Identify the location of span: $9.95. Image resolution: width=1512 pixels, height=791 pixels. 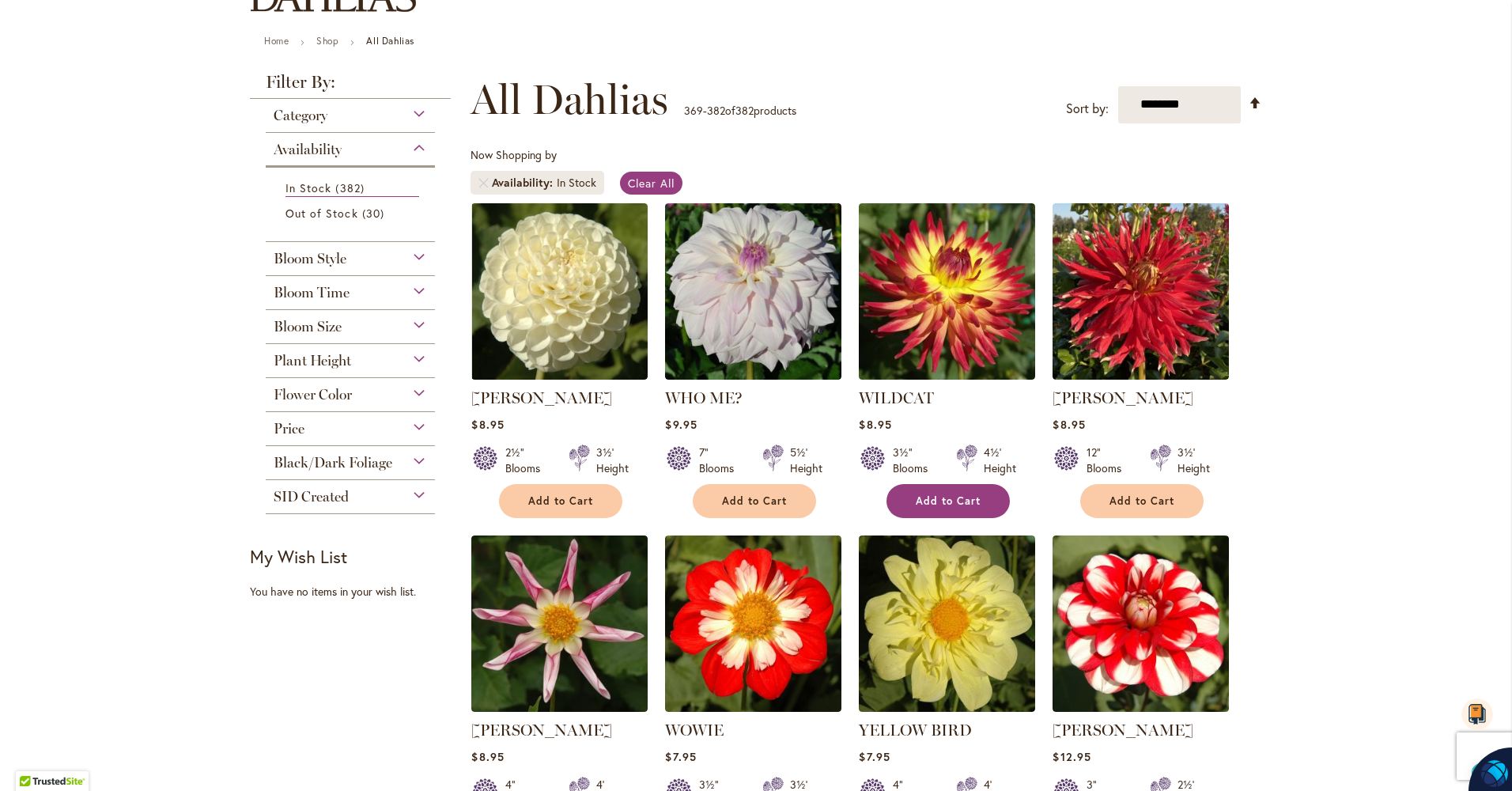
(681, 424).